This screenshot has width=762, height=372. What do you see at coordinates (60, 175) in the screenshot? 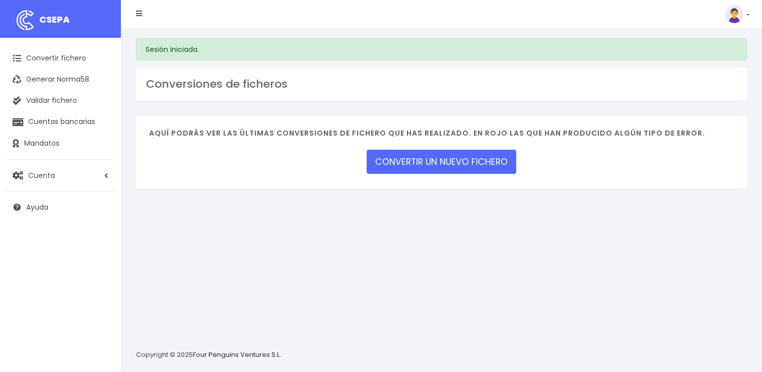
I see `a: Cuenta` at bounding box center [60, 175].